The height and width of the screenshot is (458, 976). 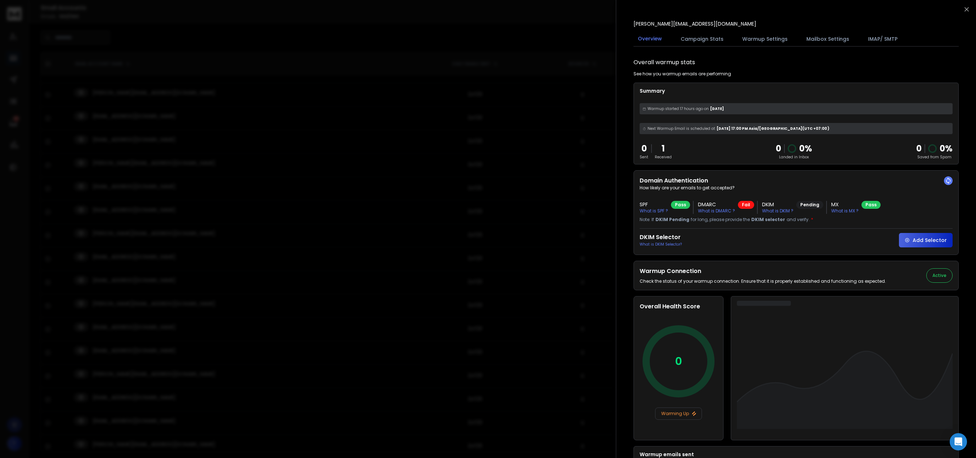 What do you see at coordinates (828, 39) in the screenshot?
I see `button: Mailbox Settings` at bounding box center [828, 39].